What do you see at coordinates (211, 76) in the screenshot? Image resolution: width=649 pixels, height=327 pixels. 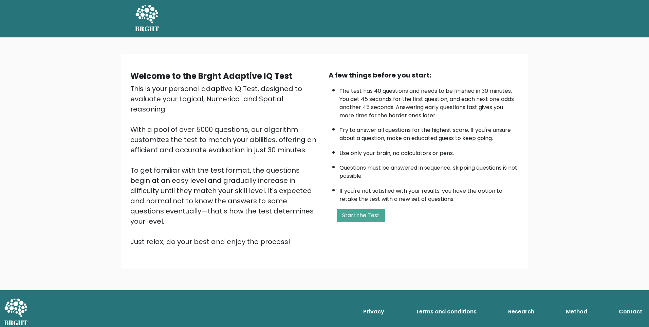 I see `b: Welcome to the Brght Adaptive IQ Test` at bounding box center [211, 76].